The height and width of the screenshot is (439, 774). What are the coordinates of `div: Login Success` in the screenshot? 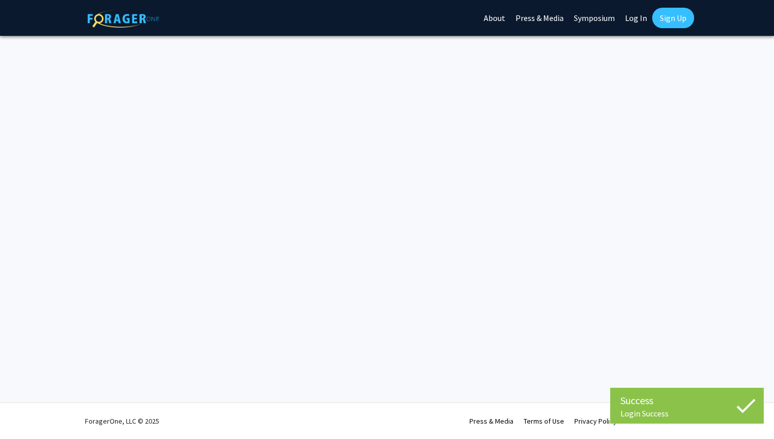 It's located at (687, 413).